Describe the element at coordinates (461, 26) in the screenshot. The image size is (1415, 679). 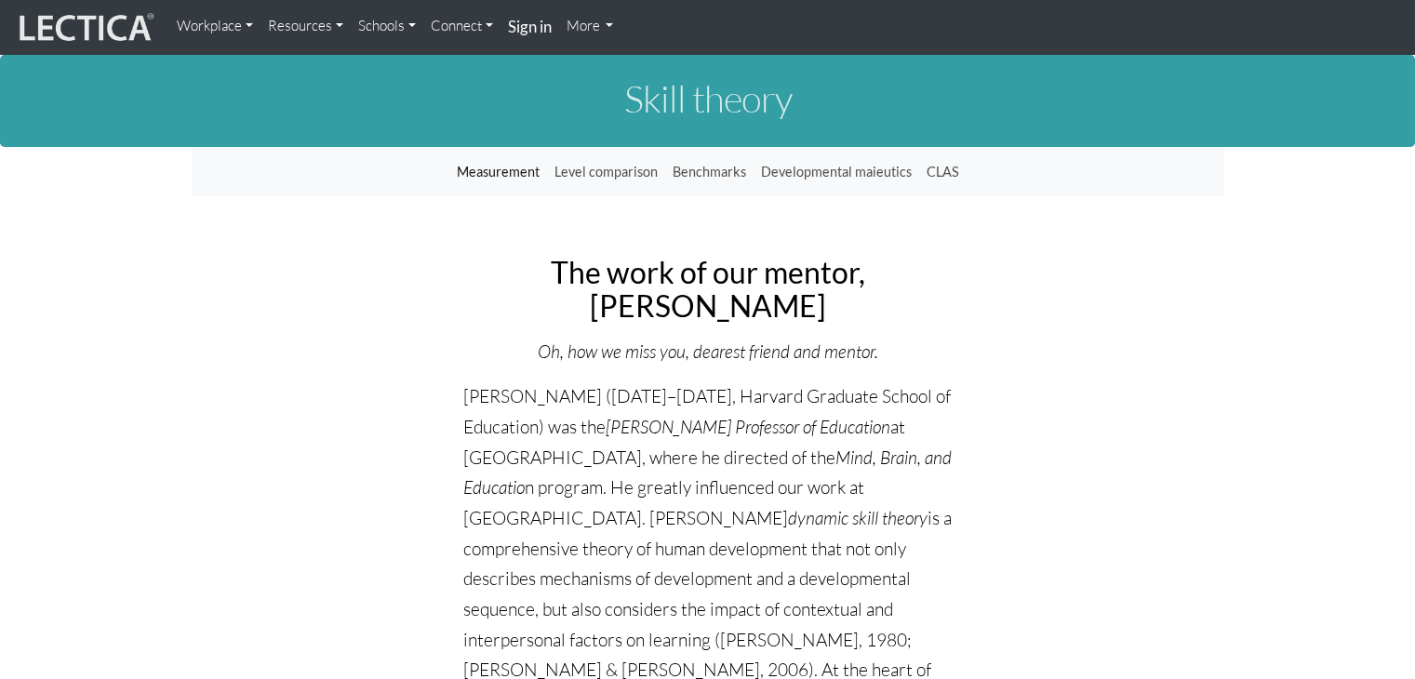
I see `a: Connect` at that location.